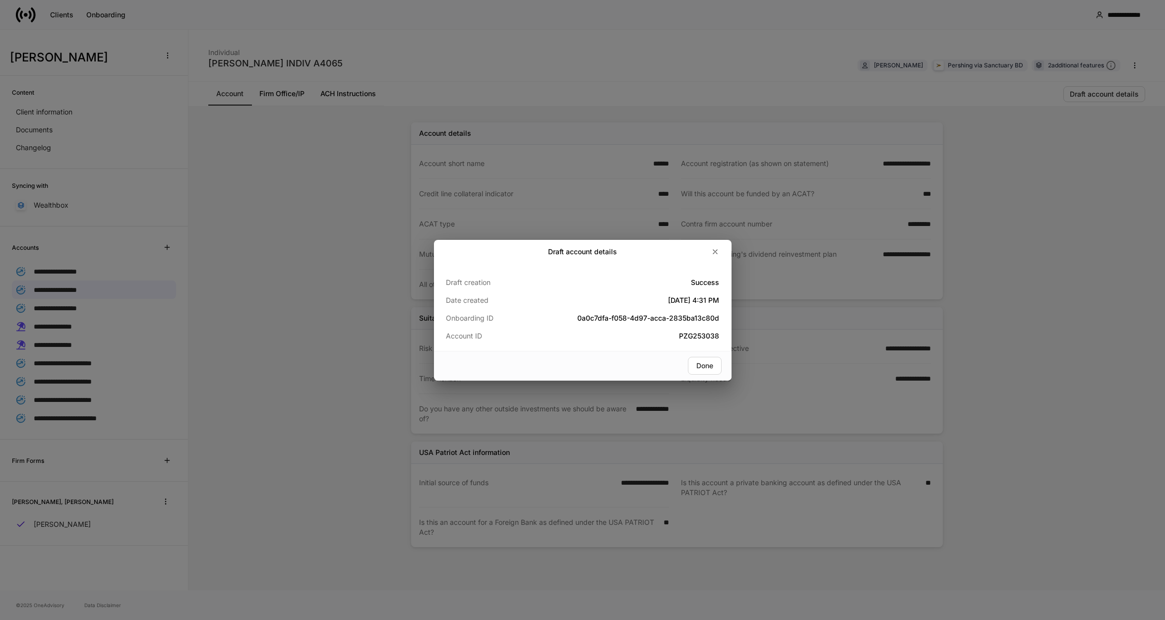 The image size is (1165, 620). I want to click on p: Draft creation, so click(491, 283).